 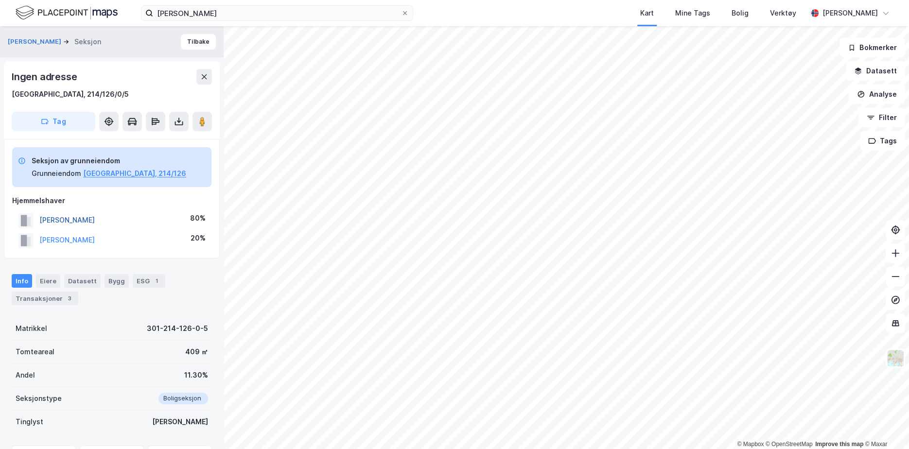 I want to click on div: Andel, so click(x=25, y=375).